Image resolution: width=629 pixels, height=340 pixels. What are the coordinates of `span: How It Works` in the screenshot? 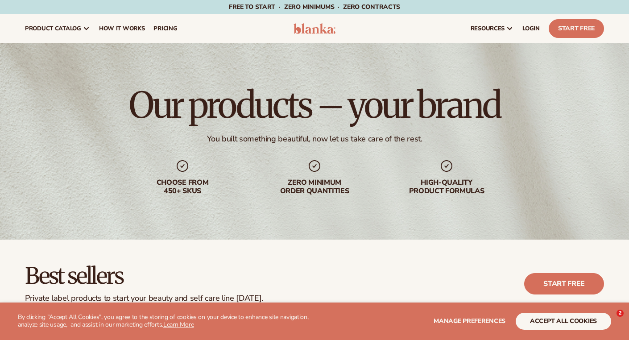 It's located at (122, 29).